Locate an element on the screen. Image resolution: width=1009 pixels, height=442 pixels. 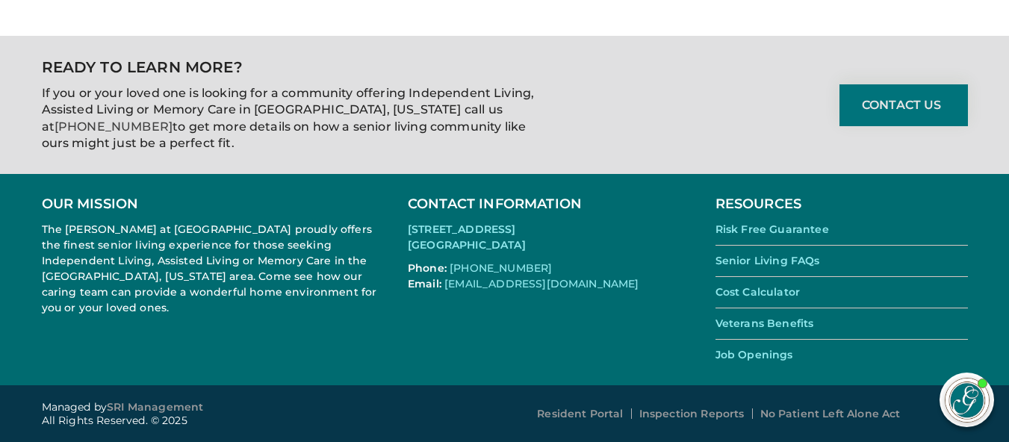
h3: Our Mission is located at coordinates (210, 205).